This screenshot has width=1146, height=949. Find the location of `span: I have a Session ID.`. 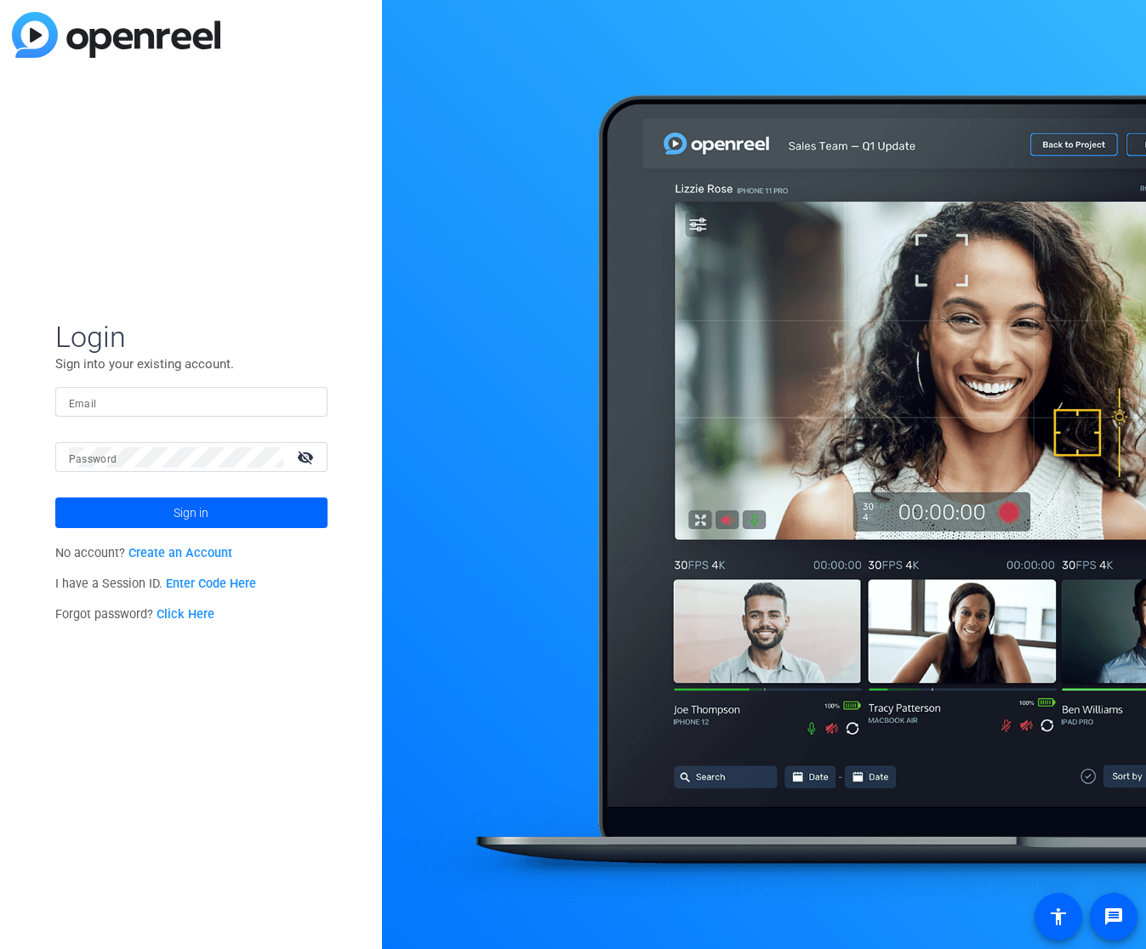

span: I have a Session ID. is located at coordinates (156, 583).